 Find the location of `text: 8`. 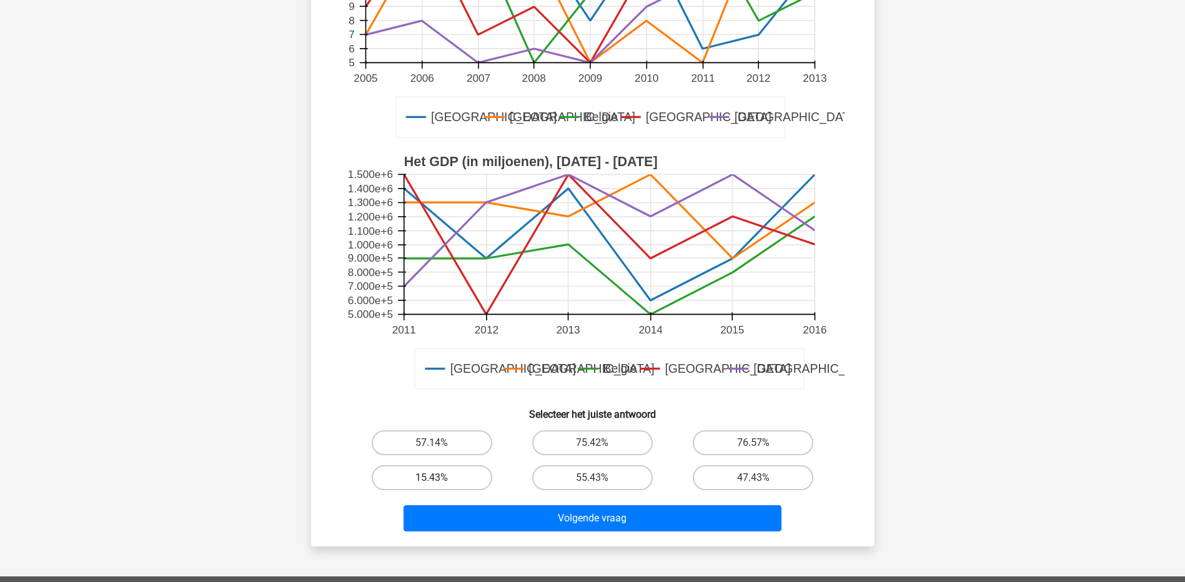

text: 8 is located at coordinates (352, 21).